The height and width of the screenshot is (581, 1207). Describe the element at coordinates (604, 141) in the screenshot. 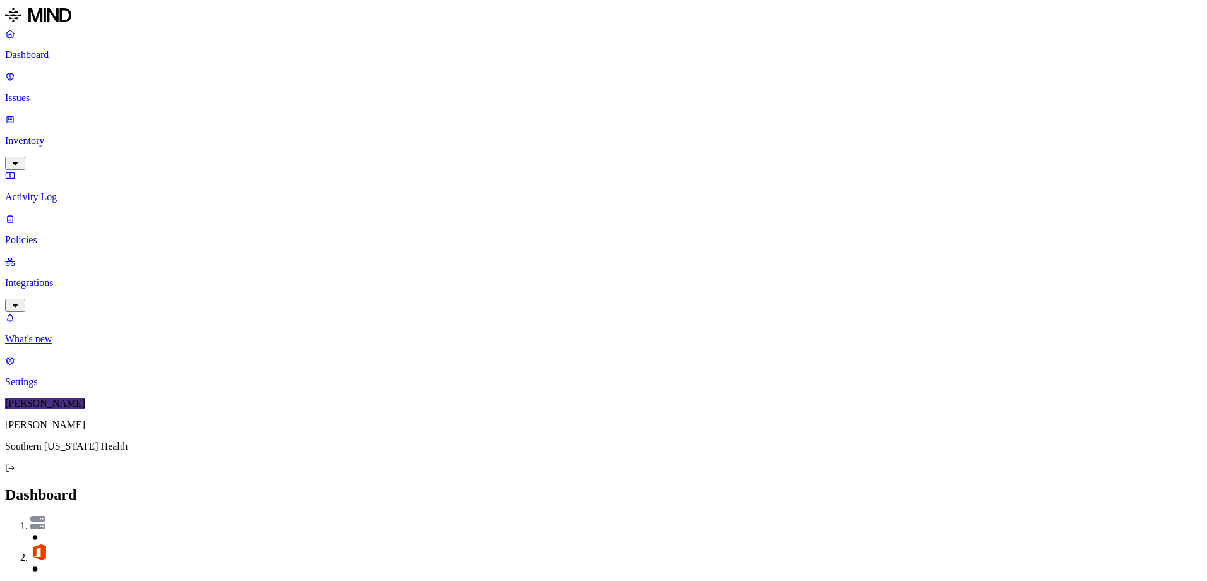

I see `a: Inventory` at that location.